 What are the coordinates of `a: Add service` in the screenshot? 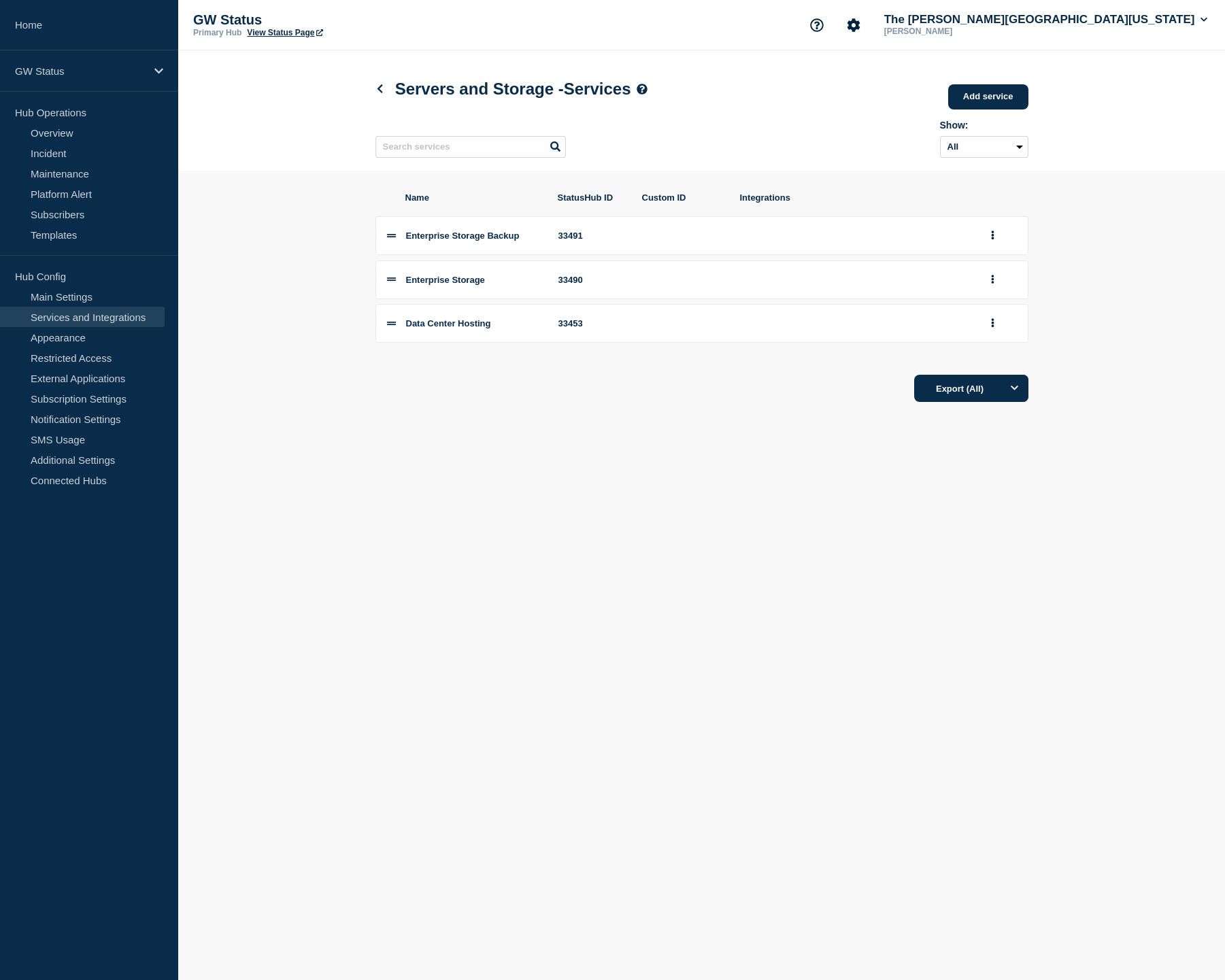 It's located at (988, 96).